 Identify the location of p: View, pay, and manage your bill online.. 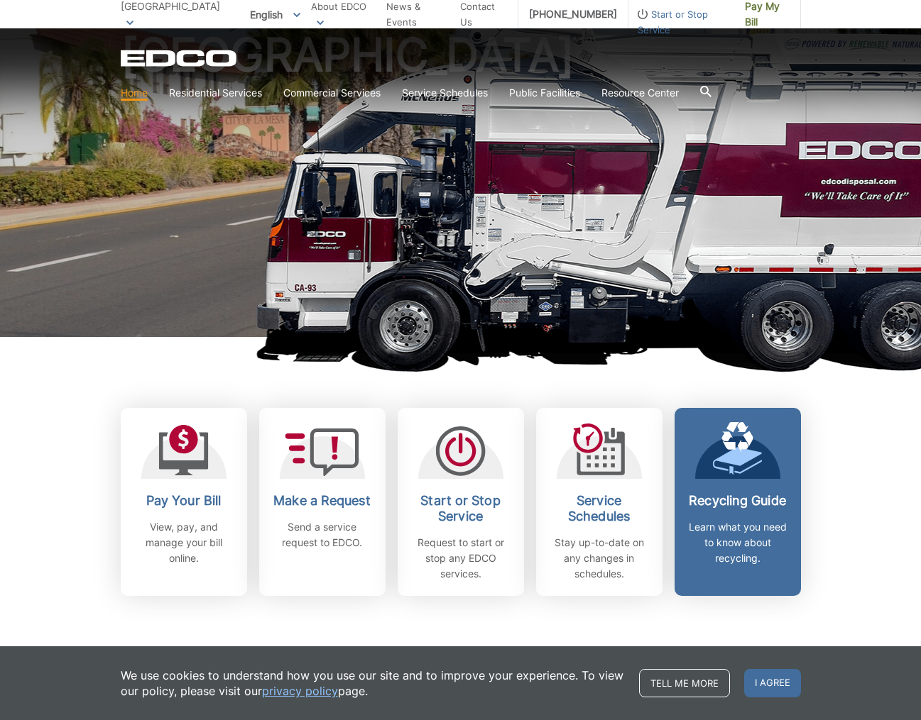
(184, 543).